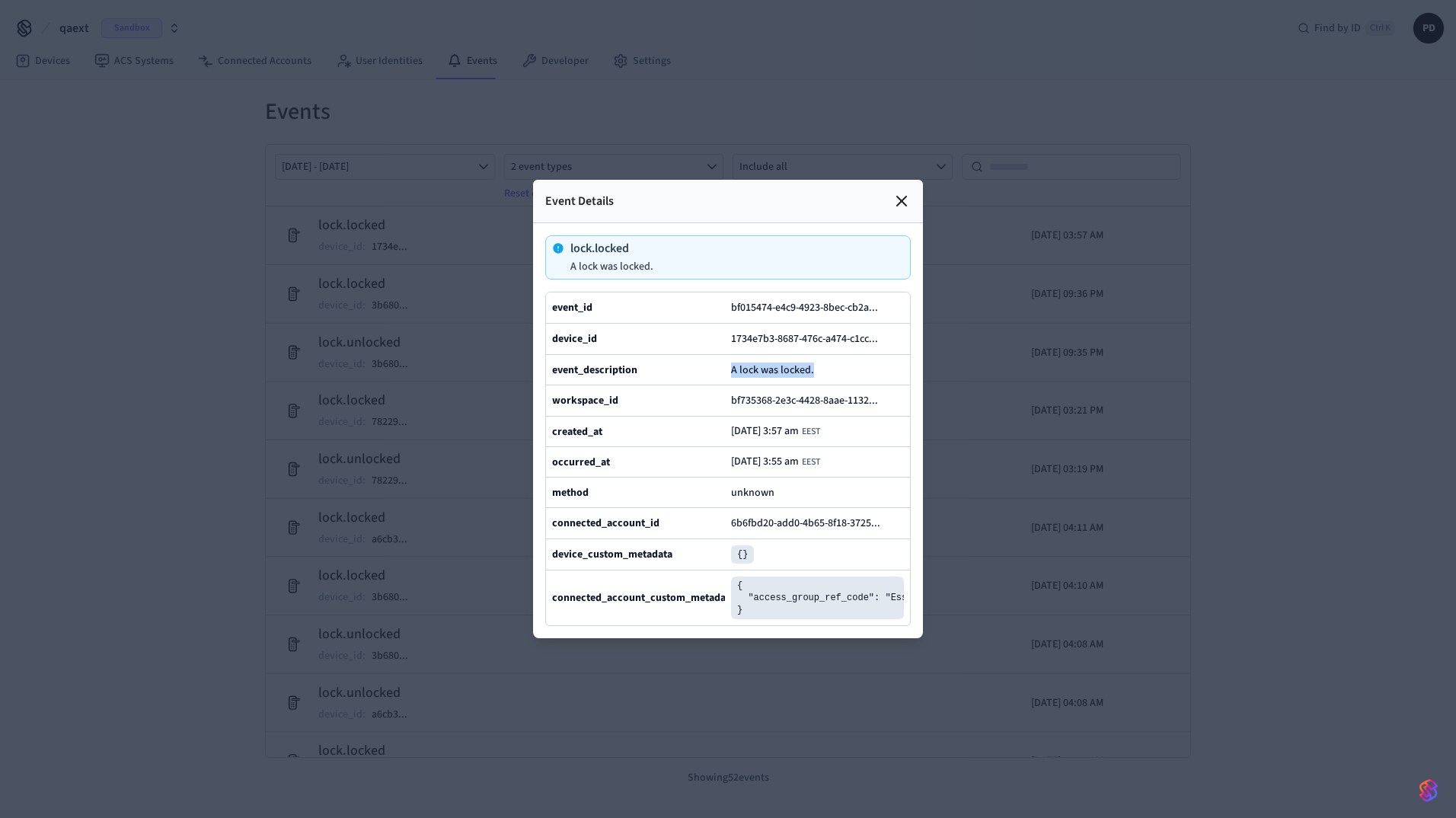 The image size is (1456, 818). What do you see at coordinates (581, 463) in the screenshot?
I see `b: occurred_at` at bounding box center [581, 463].